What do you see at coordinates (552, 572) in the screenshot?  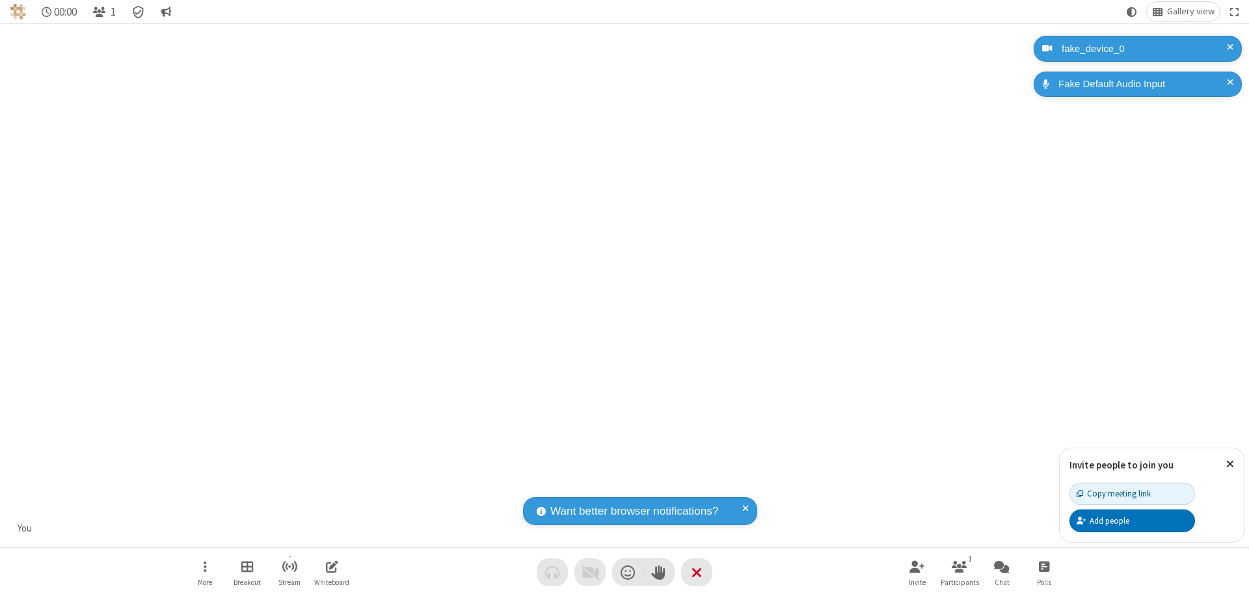 I see `button: Audio problem - check your Internet connection or call by phone` at bounding box center [552, 572].